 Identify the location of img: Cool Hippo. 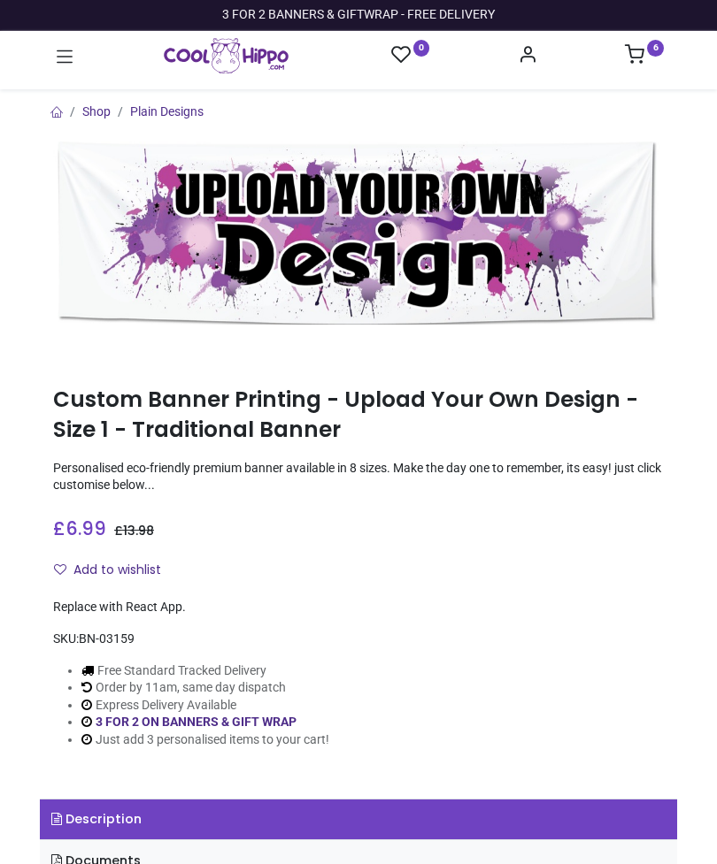
(226, 56).